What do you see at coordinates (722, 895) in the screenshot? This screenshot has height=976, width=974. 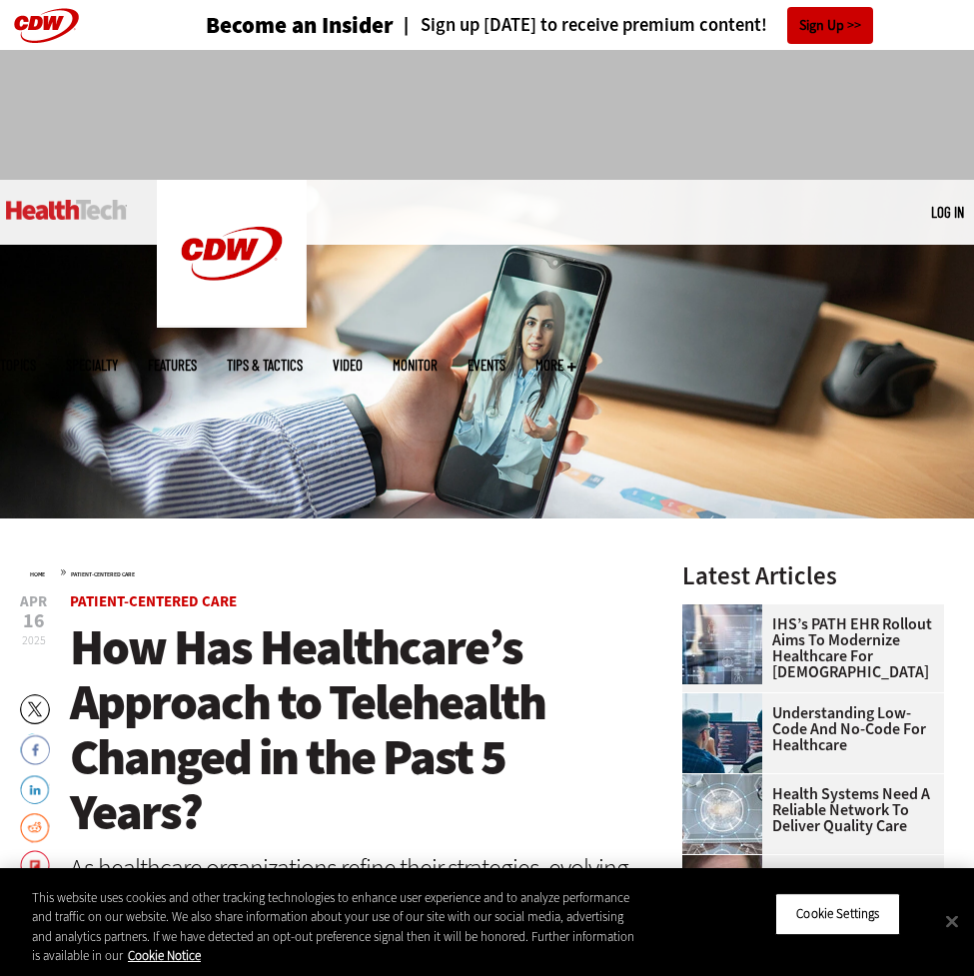 I see `img: woman wearing glasses looking at healthcare data on screen` at bounding box center [722, 895].